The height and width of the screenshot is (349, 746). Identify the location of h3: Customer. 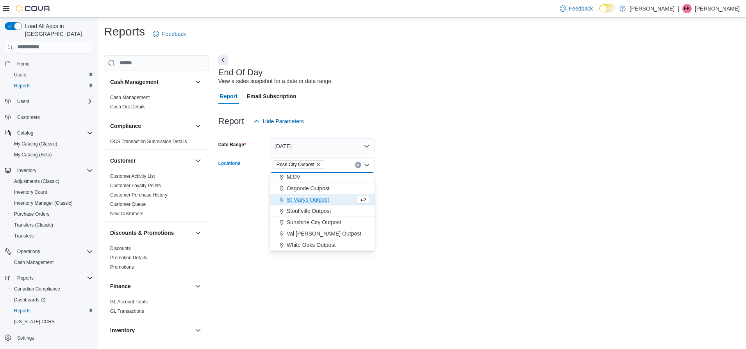
(123, 161).